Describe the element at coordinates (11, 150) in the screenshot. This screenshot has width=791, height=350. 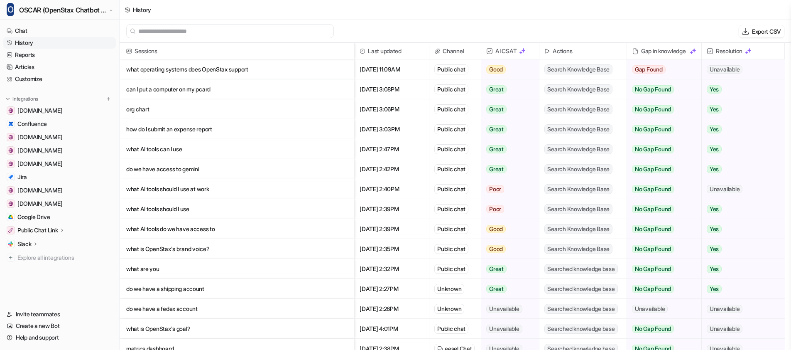
I see `img: status.openstax.org` at that location.